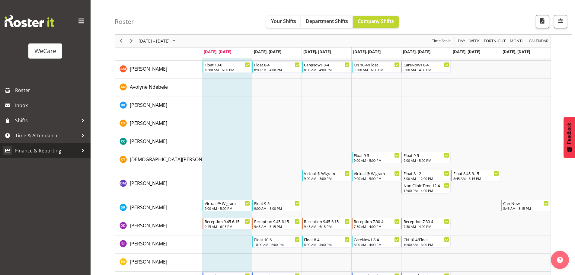 This screenshot has height=275, width=575. Describe the element at coordinates (284, 21) in the screenshot. I see `span: Your Shifts` at that location.